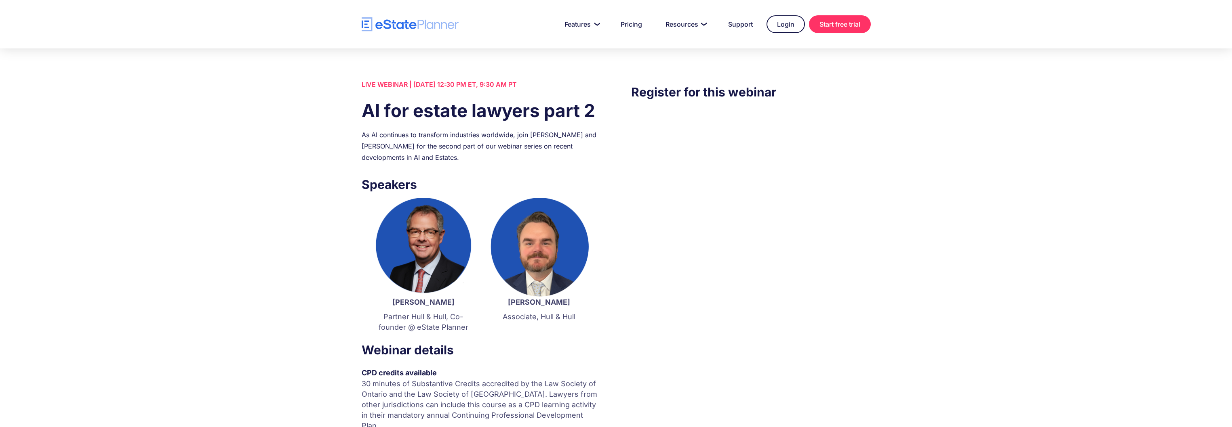 The width and height of the screenshot is (1232, 427). I want to click on p: Partner Hull & Hull, Co-founder @ eState Planner, so click(423, 322).